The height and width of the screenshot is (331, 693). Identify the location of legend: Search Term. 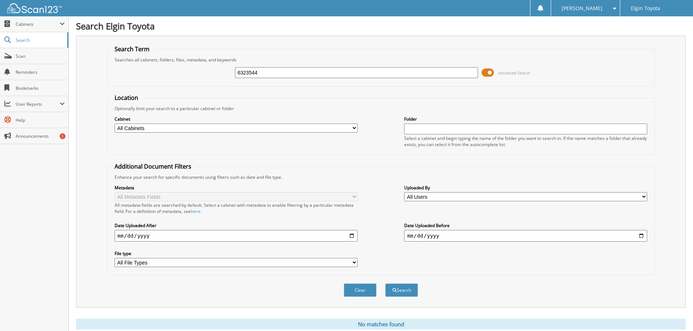
(132, 49).